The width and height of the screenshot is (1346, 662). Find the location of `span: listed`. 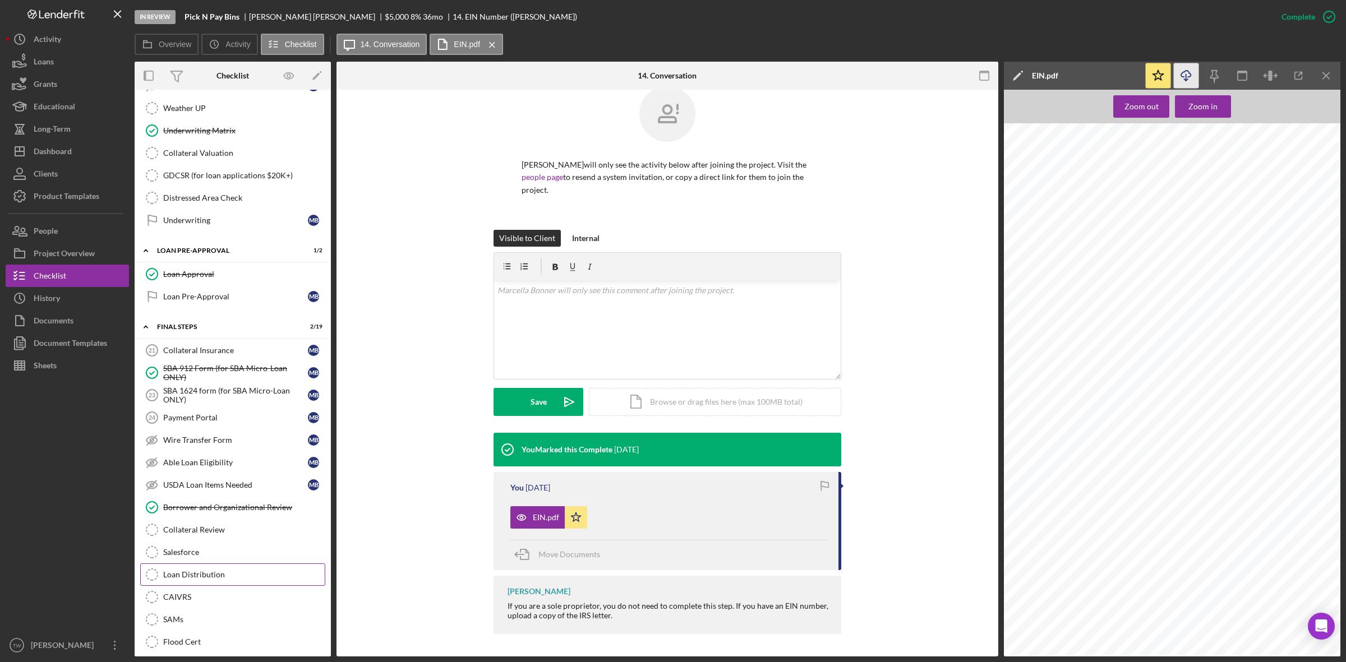

span: listed is located at coordinates (1301, 346).